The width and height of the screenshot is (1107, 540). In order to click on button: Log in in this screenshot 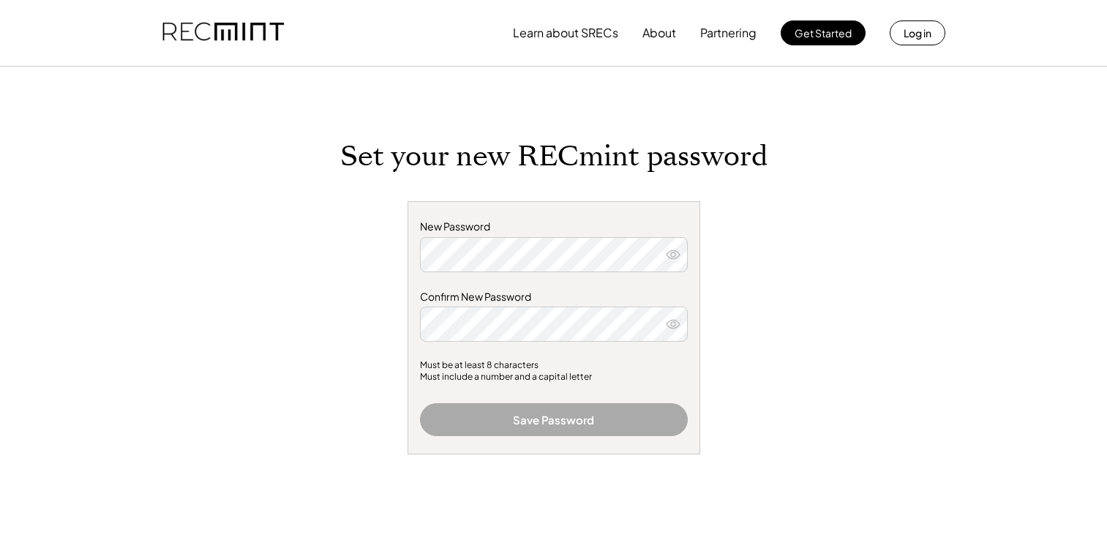, I will do `click(917, 33)`.